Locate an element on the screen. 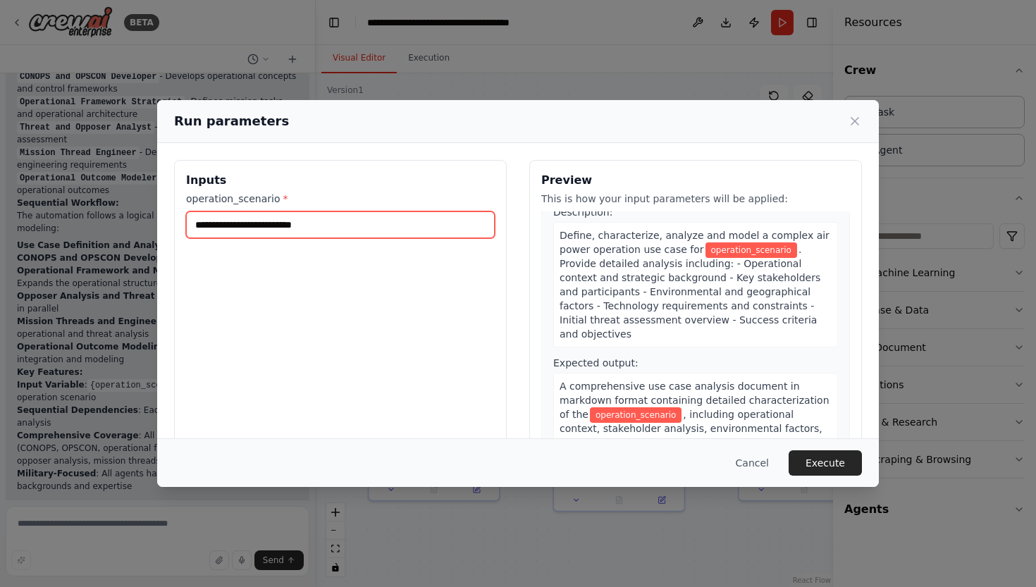  span: Define, characterize, analyze and model a complex air power operation use case for is located at coordinates (694, 242).